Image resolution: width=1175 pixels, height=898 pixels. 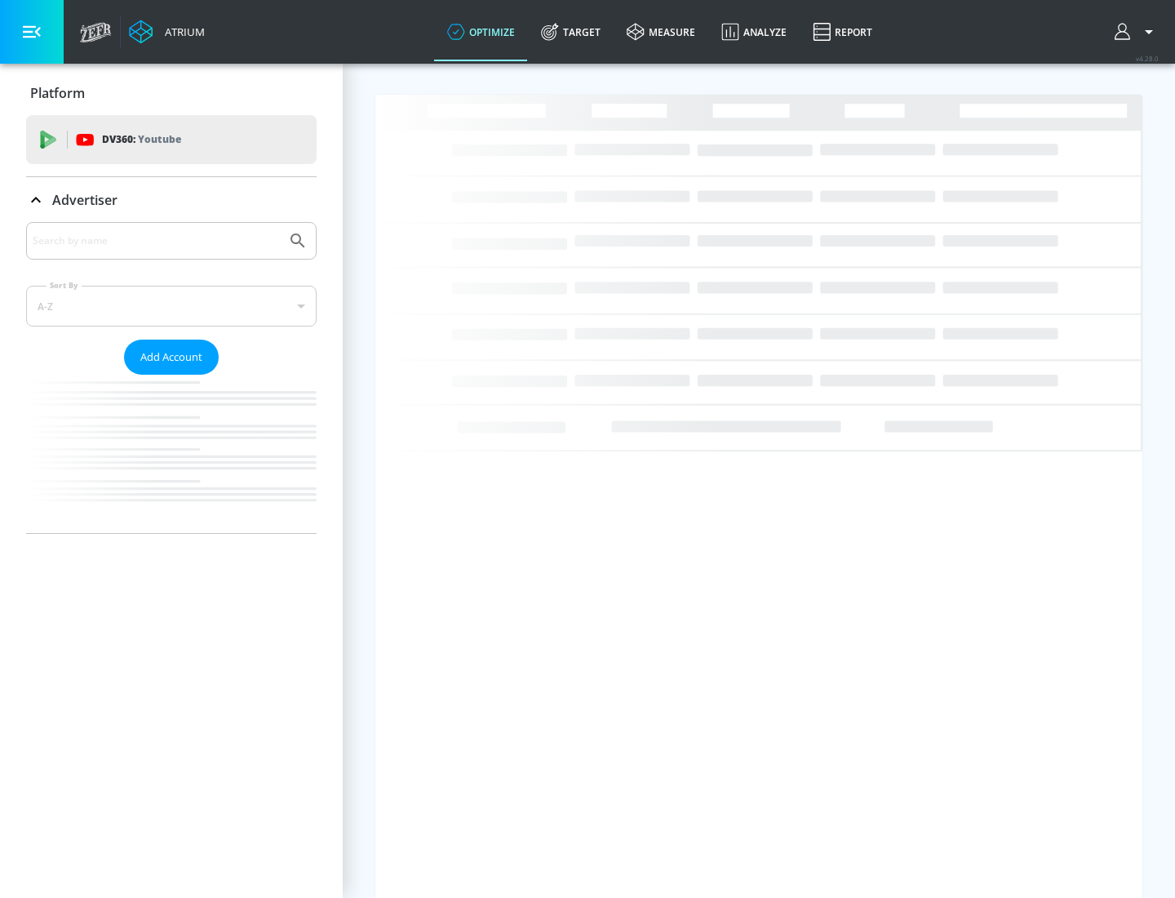 What do you see at coordinates (842, 32) in the screenshot?
I see `a: Report` at bounding box center [842, 32].